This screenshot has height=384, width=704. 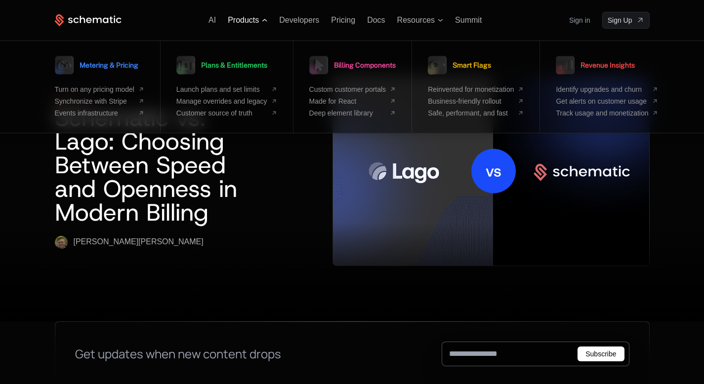 I want to click on a: Docs, so click(x=376, y=20).